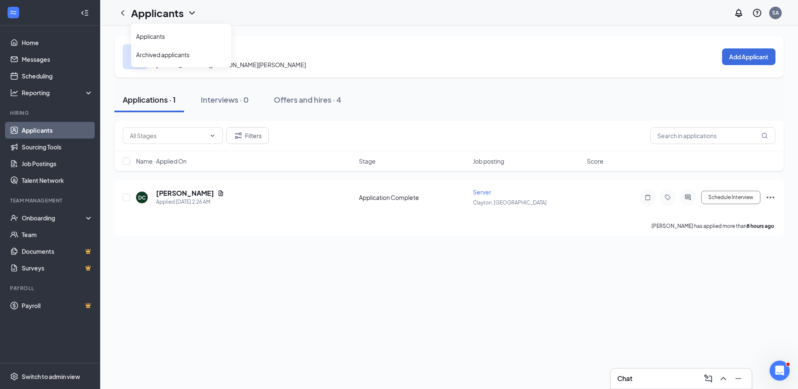  What do you see at coordinates (57, 180) in the screenshot?
I see `a: Talent Network` at bounding box center [57, 180].